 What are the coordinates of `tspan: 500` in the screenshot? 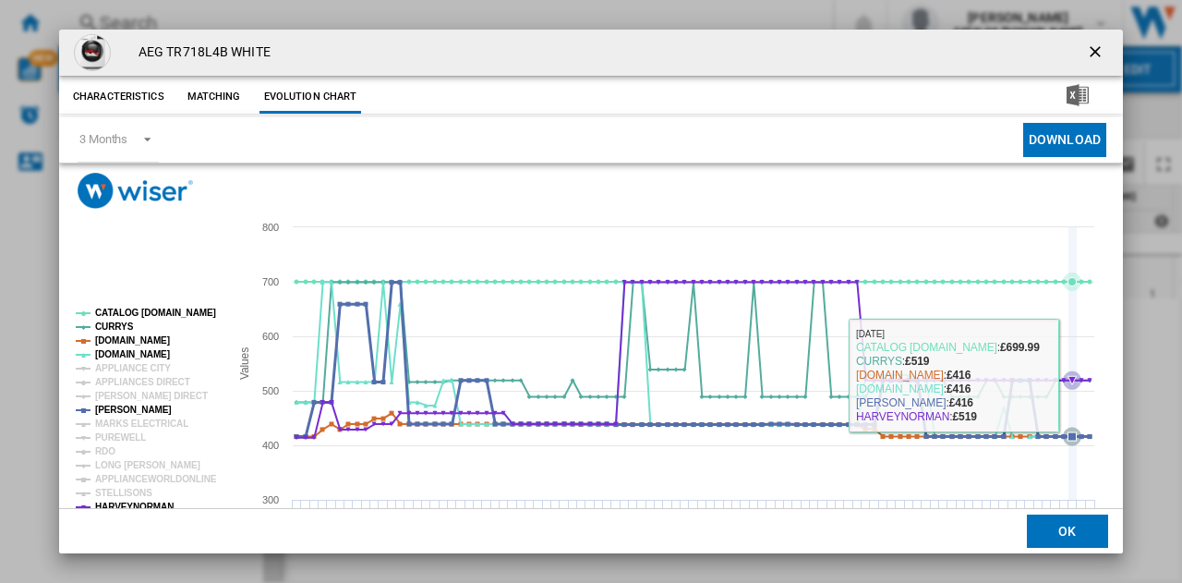 It's located at (271, 391).